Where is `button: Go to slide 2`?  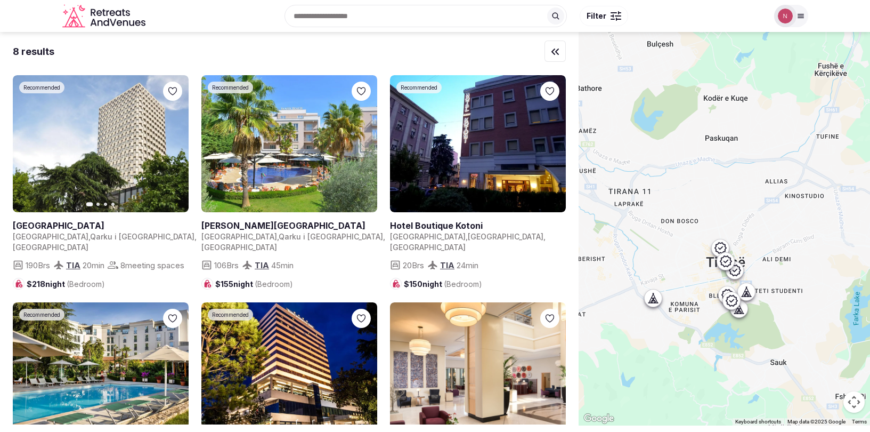 button: Go to slide 2 is located at coordinates (98, 204).